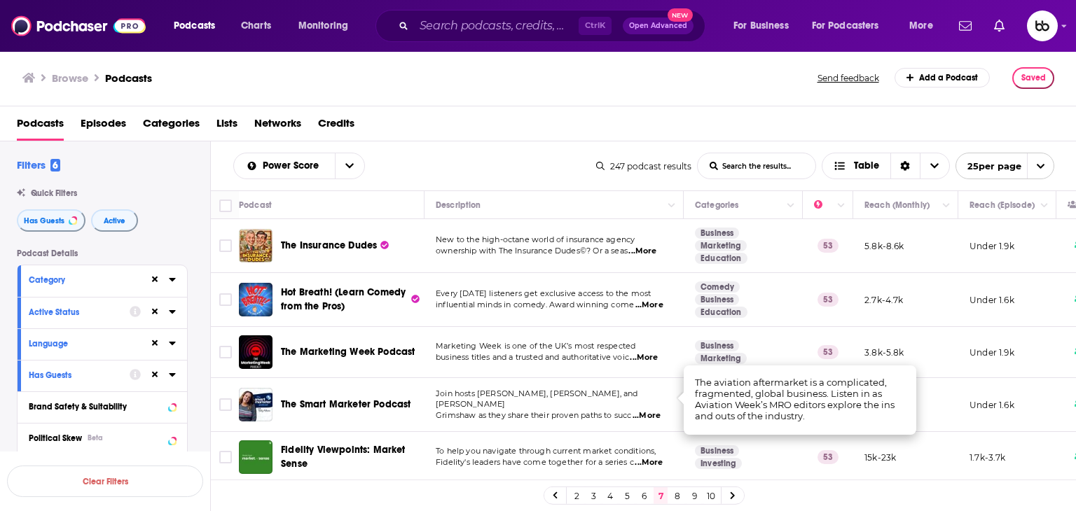 The height and width of the screenshot is (511, 1076). I want to click on div: Search podcasts, credits, & more..., so click(553, 26).